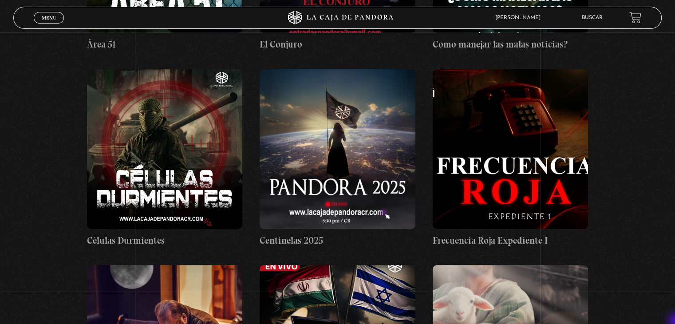 The width and height of the screenshot is (675, 324). Describe the element at coordinates (165, 241) in the screenshot. I see `h4: Células Durmientes` at that location.